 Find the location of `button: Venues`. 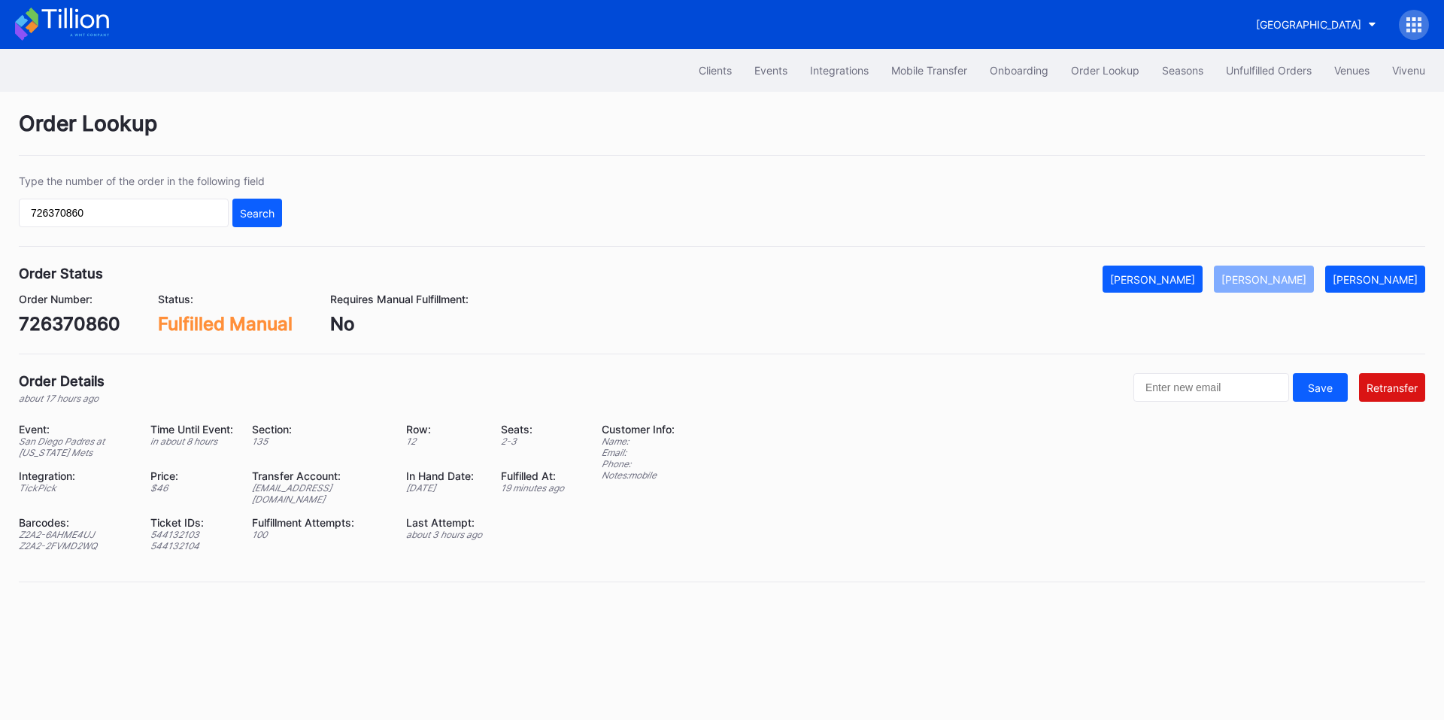

button: Venues is located at coordinates (1351, 70).